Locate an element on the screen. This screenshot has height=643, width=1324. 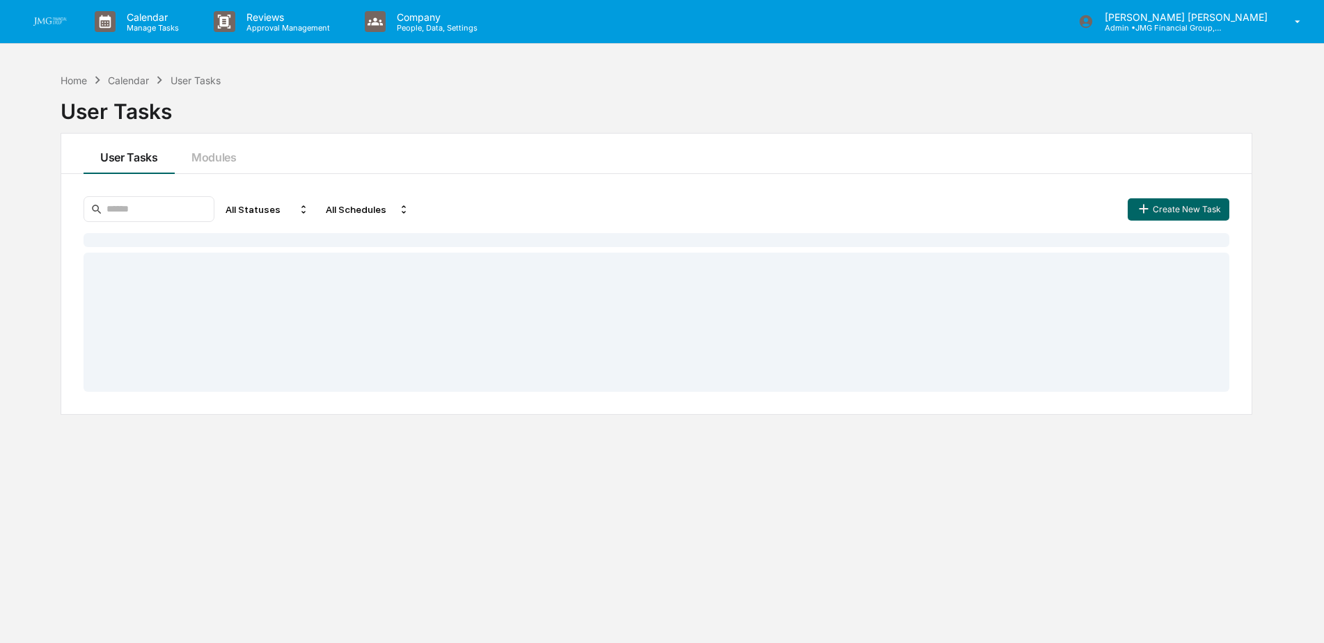
p: Manage Tasks is located at coordinates (150, 28).